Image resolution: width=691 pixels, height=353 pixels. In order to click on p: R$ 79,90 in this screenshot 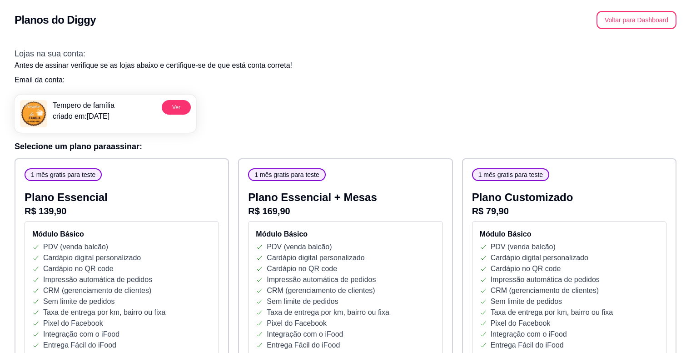, I will do `click(569, 211)`.